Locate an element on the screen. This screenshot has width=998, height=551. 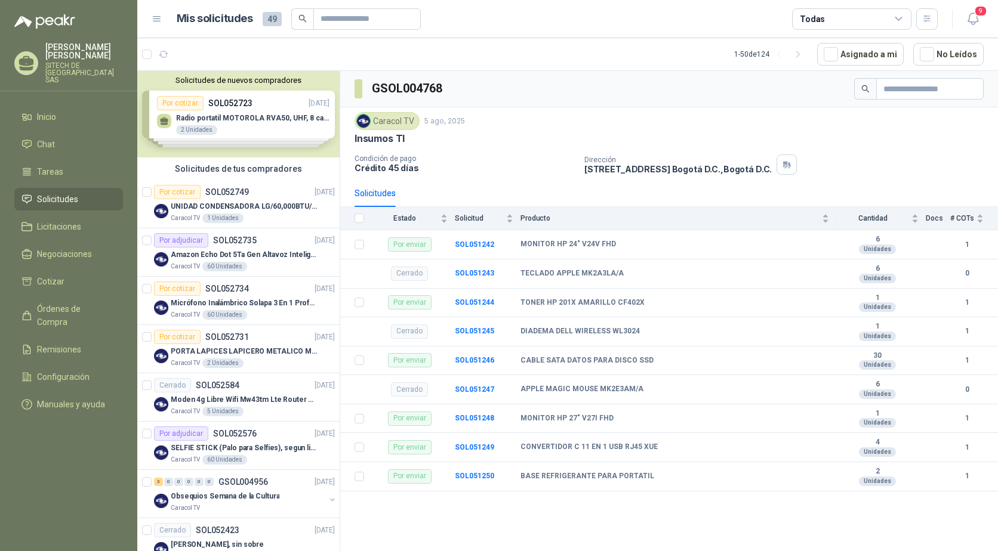
p: PORTA LAPICES LAPICERO METALICO MALLA. IGUALES A LOS DEL LIK ADJUNTO is located at coordinates (245, 352).